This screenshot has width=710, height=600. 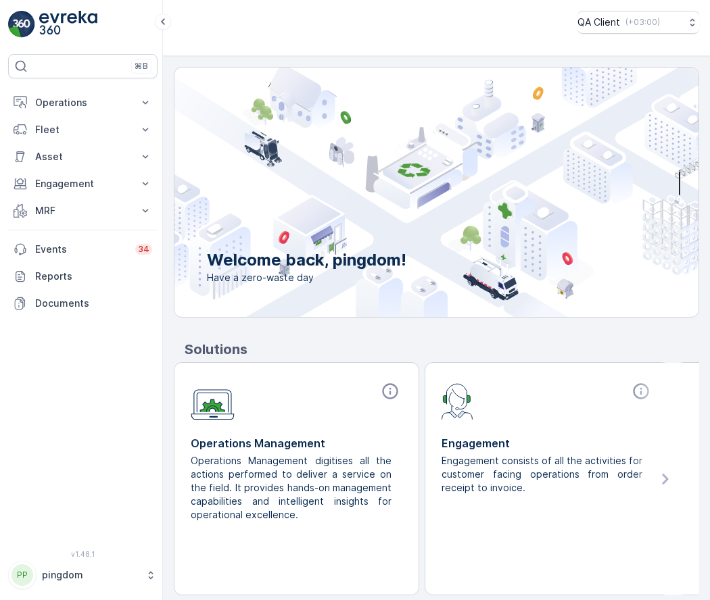 I want to click on a: Reports, so click(x=82, y=276).